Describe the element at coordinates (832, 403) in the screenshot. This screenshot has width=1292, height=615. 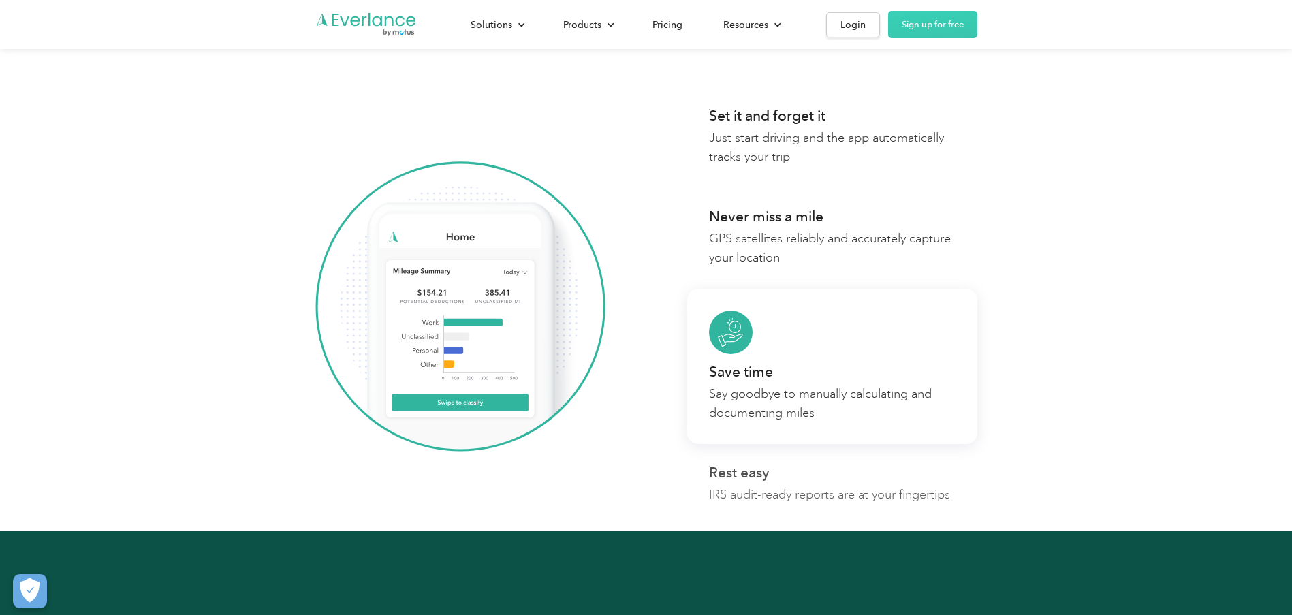
I see `p: Say goodbye to manually calculating and documenting miles` at that location.